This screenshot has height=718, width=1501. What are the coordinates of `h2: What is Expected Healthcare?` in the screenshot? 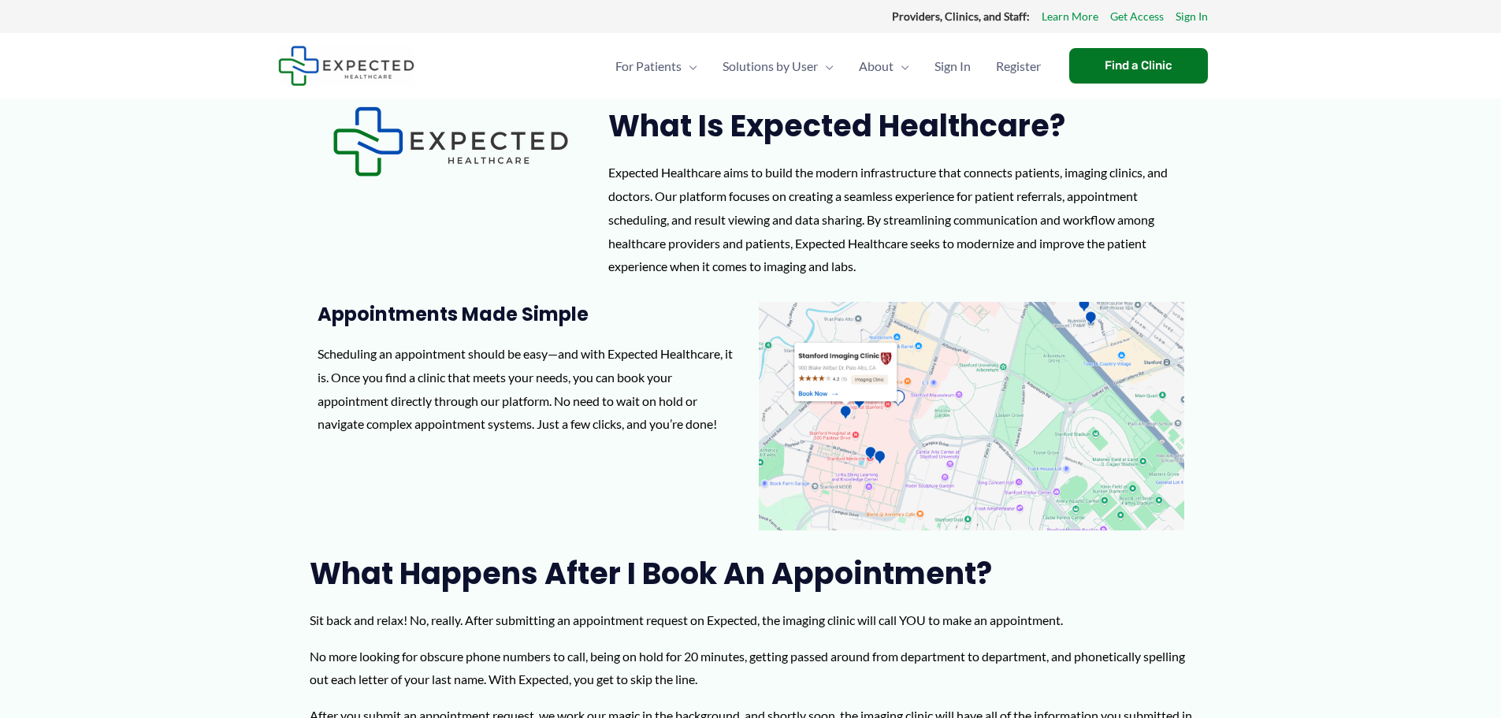 It's located at (900, 125).